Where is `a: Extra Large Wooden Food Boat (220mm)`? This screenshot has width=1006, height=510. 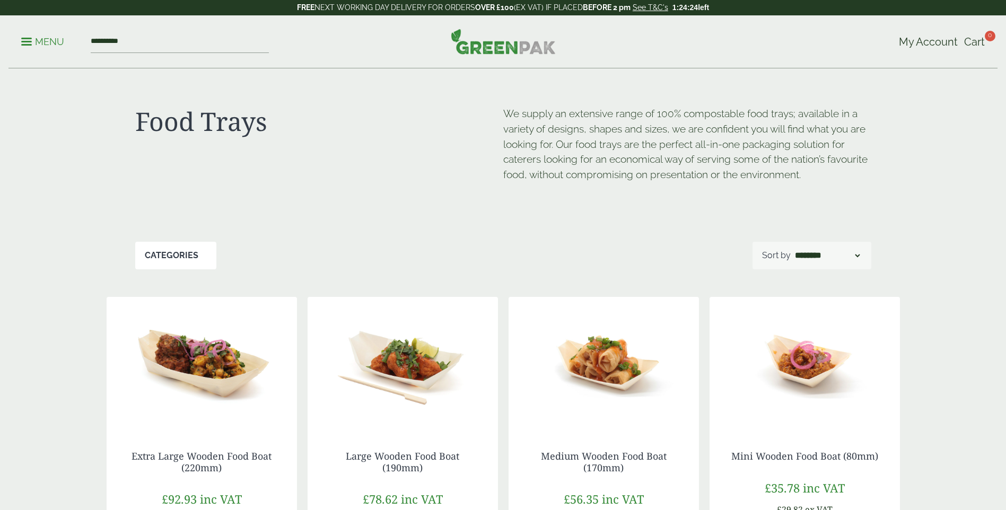 a: Extra Large Wooden Food Boat (220mm) is located at coordinates (202, 462).